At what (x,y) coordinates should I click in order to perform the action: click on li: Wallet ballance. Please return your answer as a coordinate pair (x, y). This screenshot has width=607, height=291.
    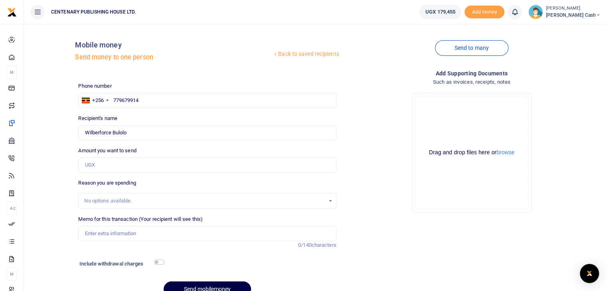
    Looking at the image, I should click on (440, 12).